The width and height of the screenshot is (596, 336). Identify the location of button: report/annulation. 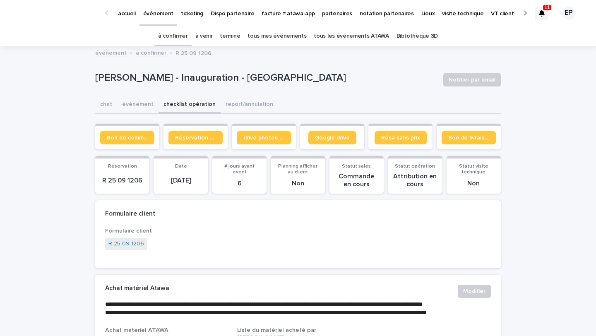
(249, 105).